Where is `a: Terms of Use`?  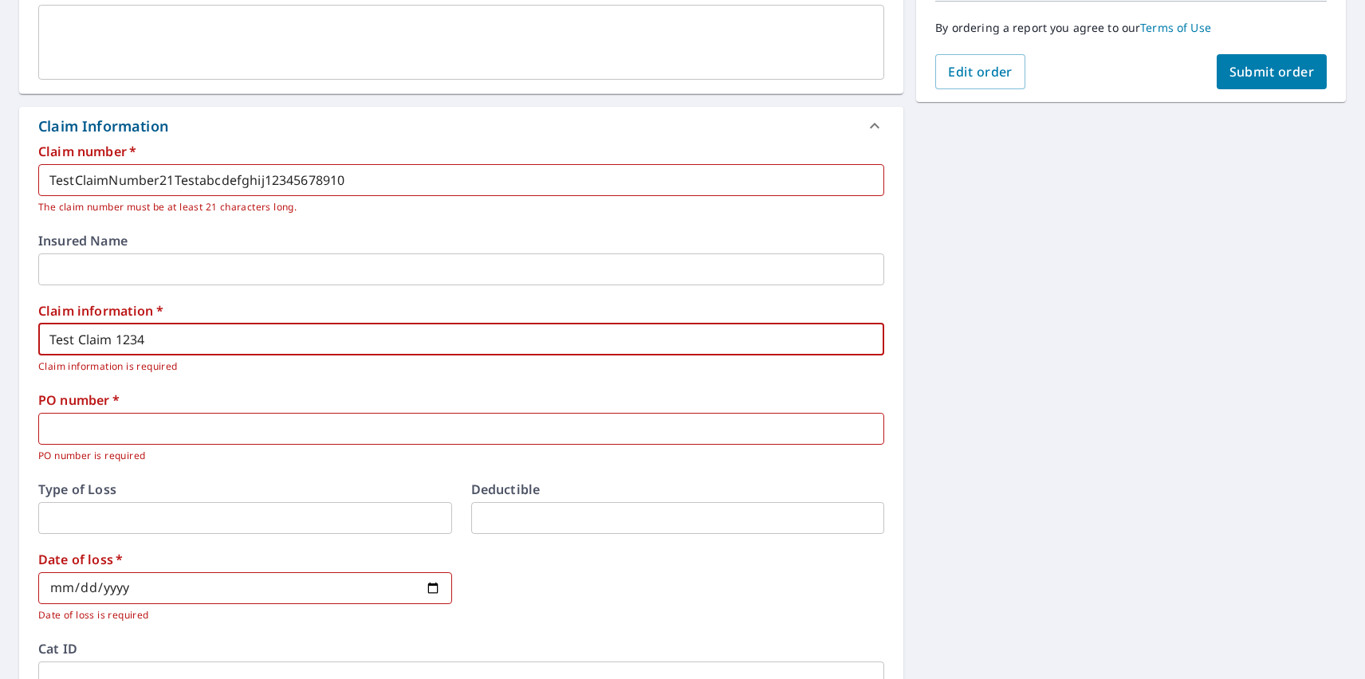
a: Terms of Use is located at coordinates (1175, 27).